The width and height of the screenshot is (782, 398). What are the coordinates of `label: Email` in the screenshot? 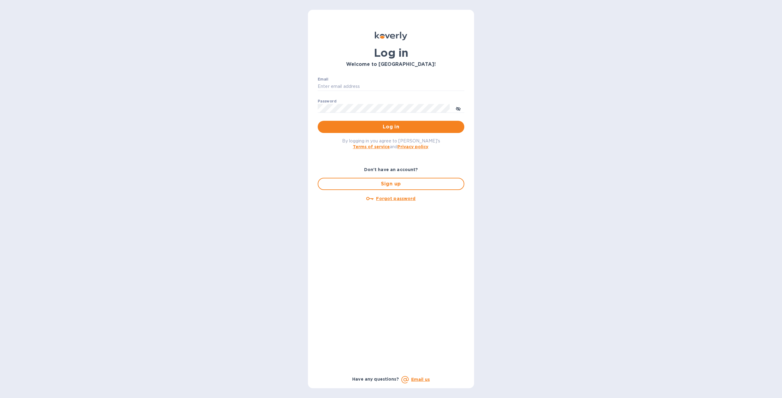 It's located at (323, 79).